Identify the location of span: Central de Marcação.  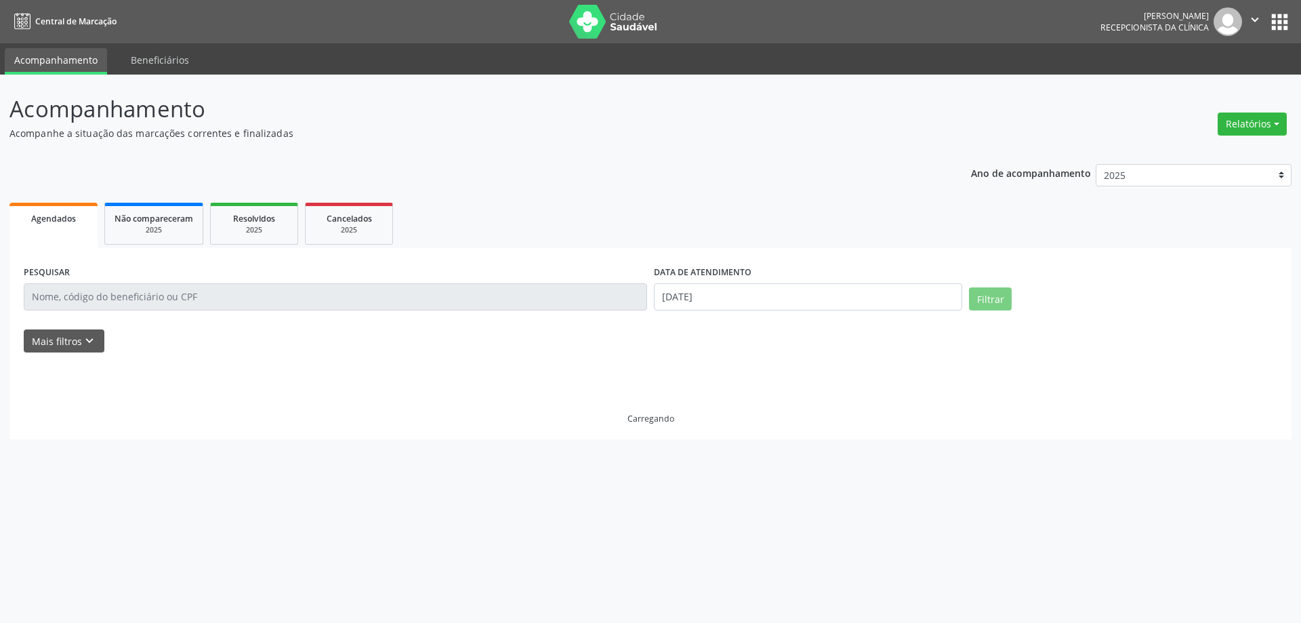
(76, 21).